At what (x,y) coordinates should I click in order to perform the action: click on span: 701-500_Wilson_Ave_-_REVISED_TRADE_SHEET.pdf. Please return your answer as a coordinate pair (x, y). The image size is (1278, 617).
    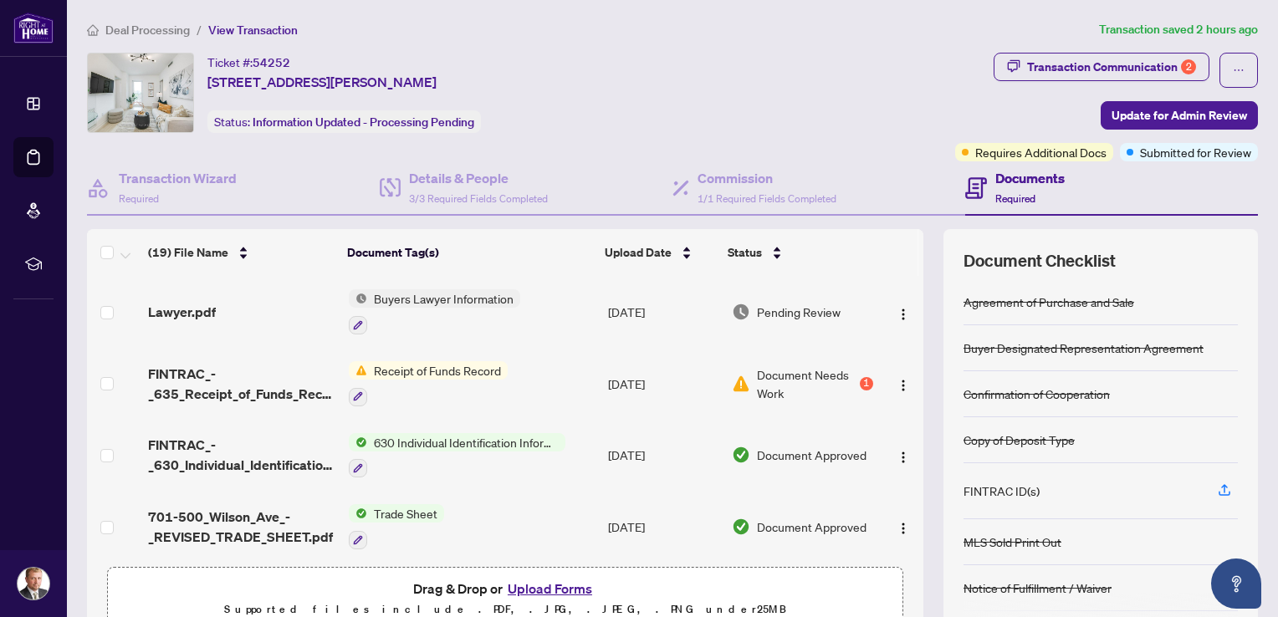
    Looking at the image, I should click on (241, 527).